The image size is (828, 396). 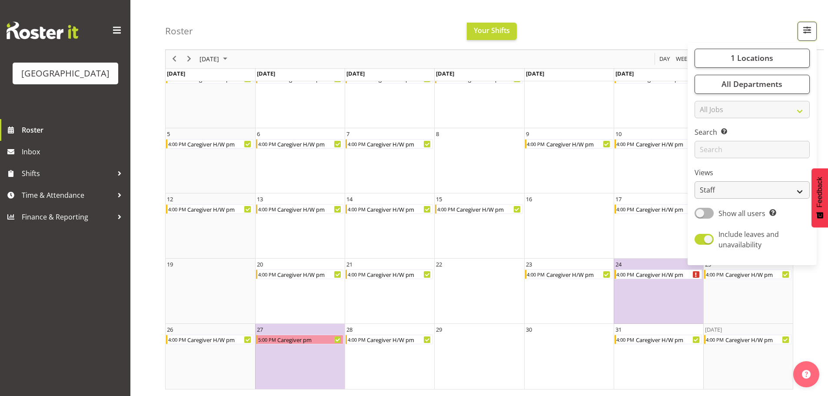 I want to click on img: help-xxl-2.png, so click(x=806, y=374).